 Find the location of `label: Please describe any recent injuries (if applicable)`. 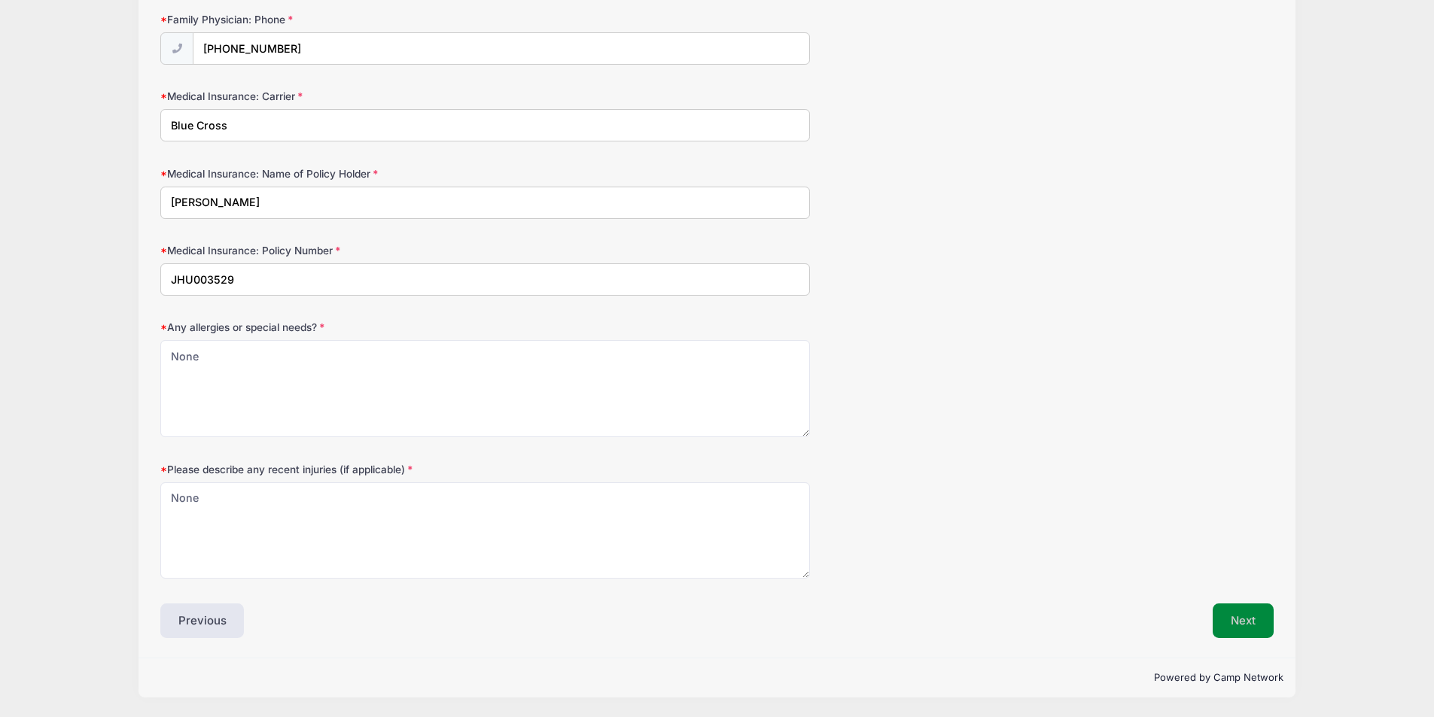

label: Please describe any recent injuries (if applicable) is located at coordinates (345, 470).